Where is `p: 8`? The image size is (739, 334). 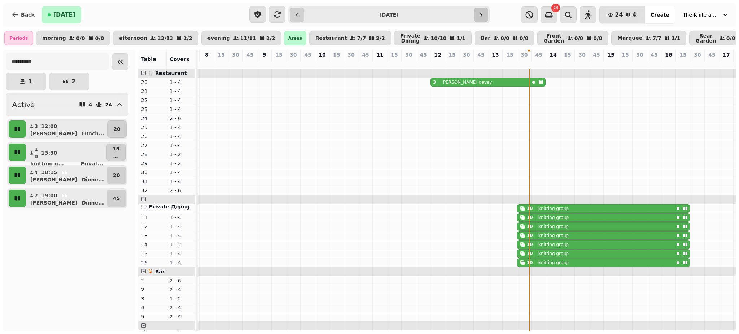 p: 8 is located at coordinates (207, 55).